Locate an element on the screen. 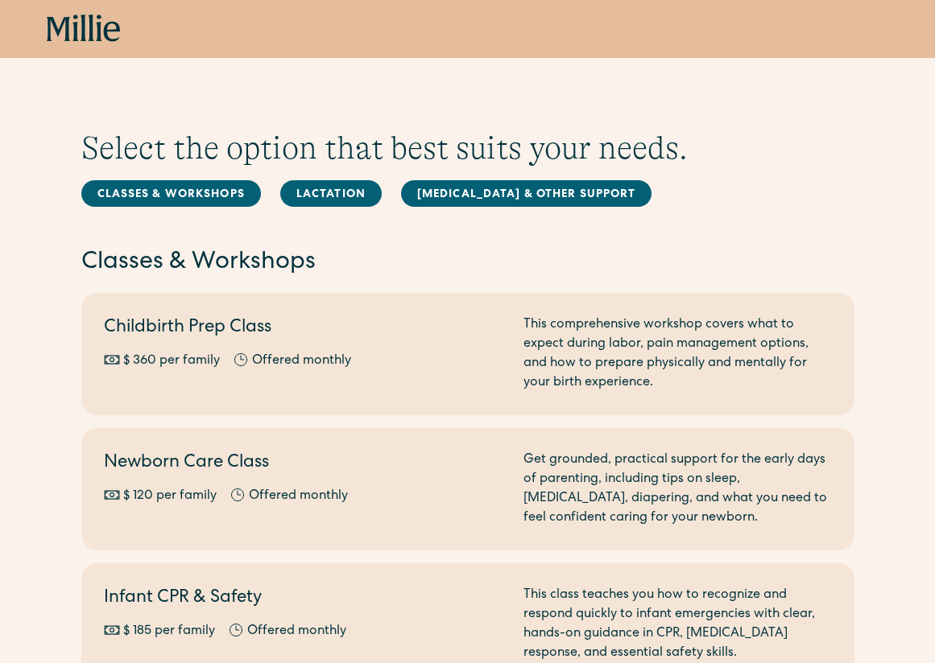  div: $ 185 per family is located at coordinates (169, 632).